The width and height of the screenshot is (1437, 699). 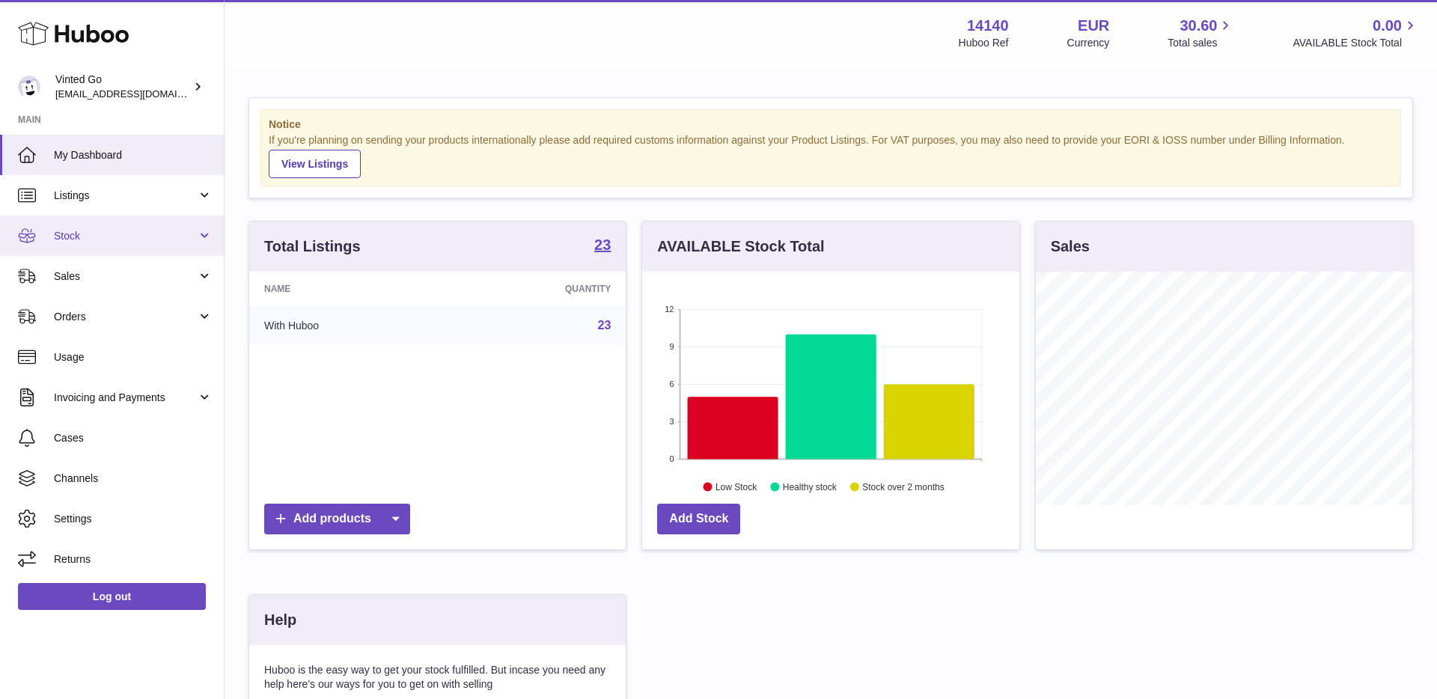 I want to click on h3: Sales, so click(x=1070, y=246).